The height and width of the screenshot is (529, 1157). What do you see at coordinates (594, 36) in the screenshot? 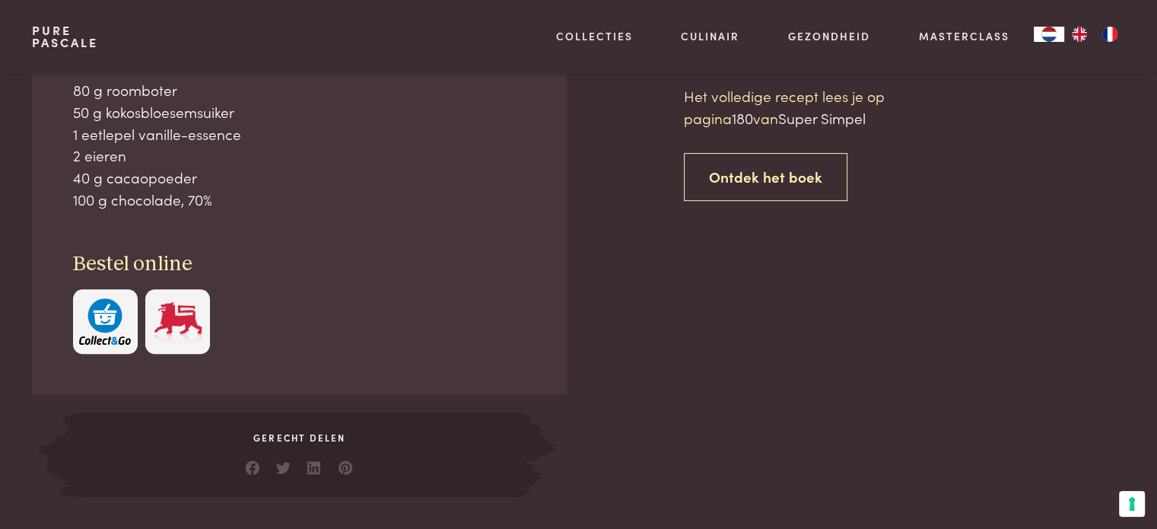
I see `a: Collecties` at bounding box center [594, 36].